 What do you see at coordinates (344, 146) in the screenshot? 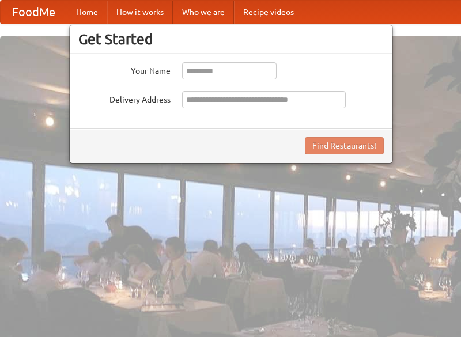
I see `button: Find Restaurants!` at bounding box center [344, 146].